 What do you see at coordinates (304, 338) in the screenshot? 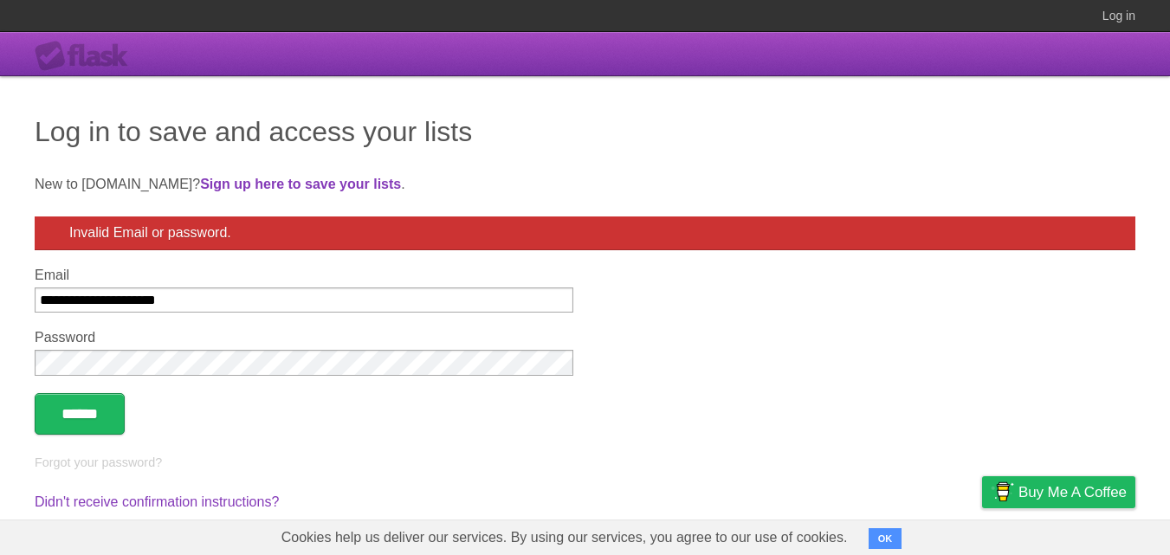
I see `label: Password` at bounding box center [304, 338].